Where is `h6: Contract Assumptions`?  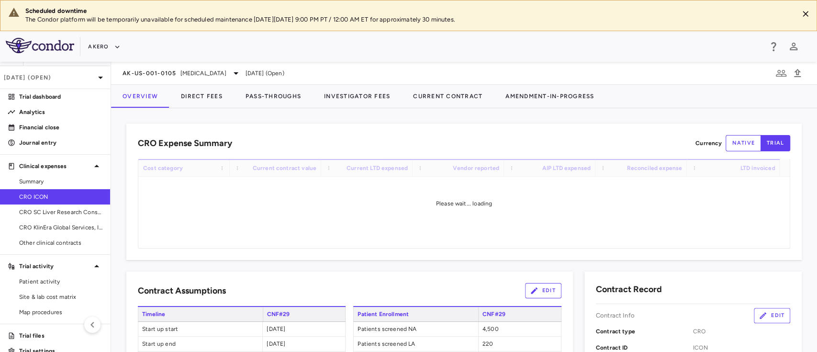 h6: Contract Assumptions is located at coordinates (182, 290).